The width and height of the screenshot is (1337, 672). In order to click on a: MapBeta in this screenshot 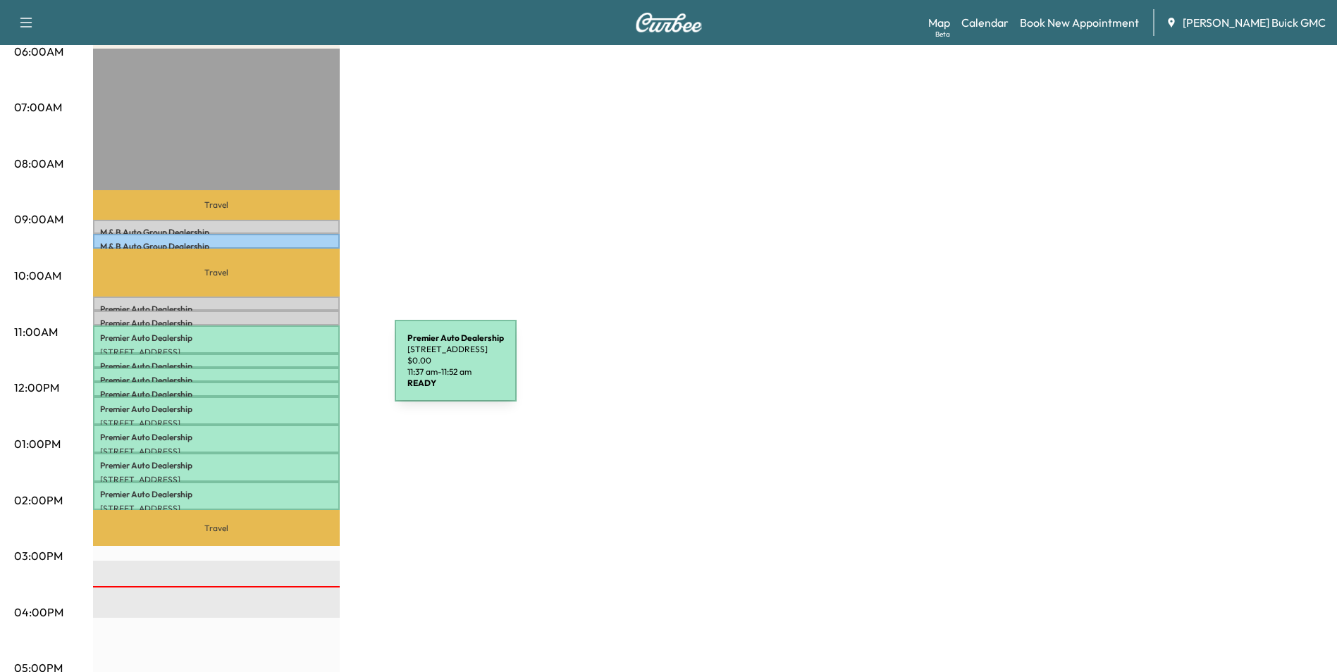, I will do `click(938, 23)`.